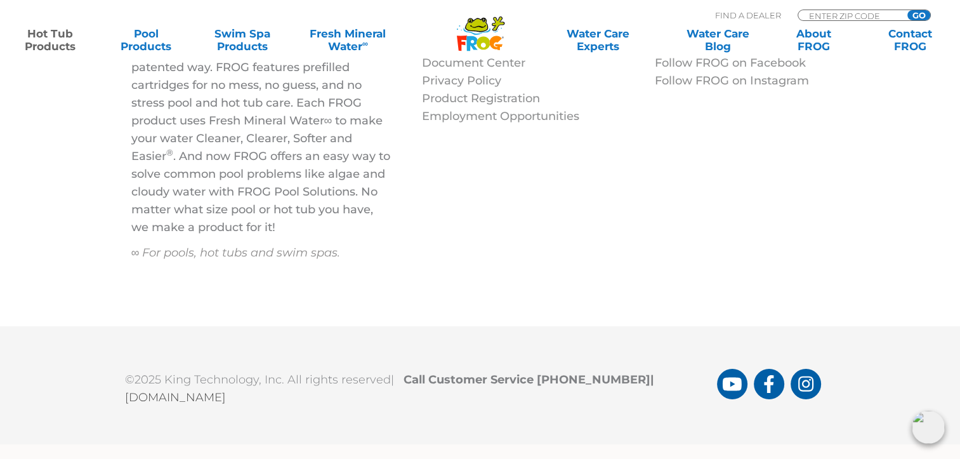 The height and width of the screenshot is (459, 960). I want to click on a: FROG Products You Tube Page, so click(732, 384).